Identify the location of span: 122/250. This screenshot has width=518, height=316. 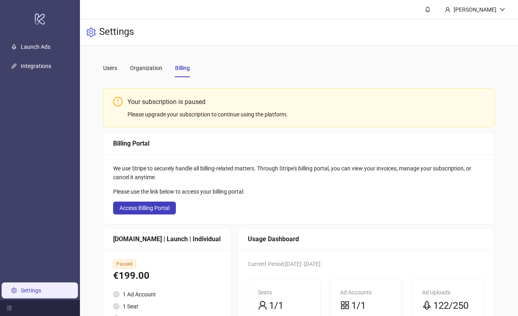
(451, 306).